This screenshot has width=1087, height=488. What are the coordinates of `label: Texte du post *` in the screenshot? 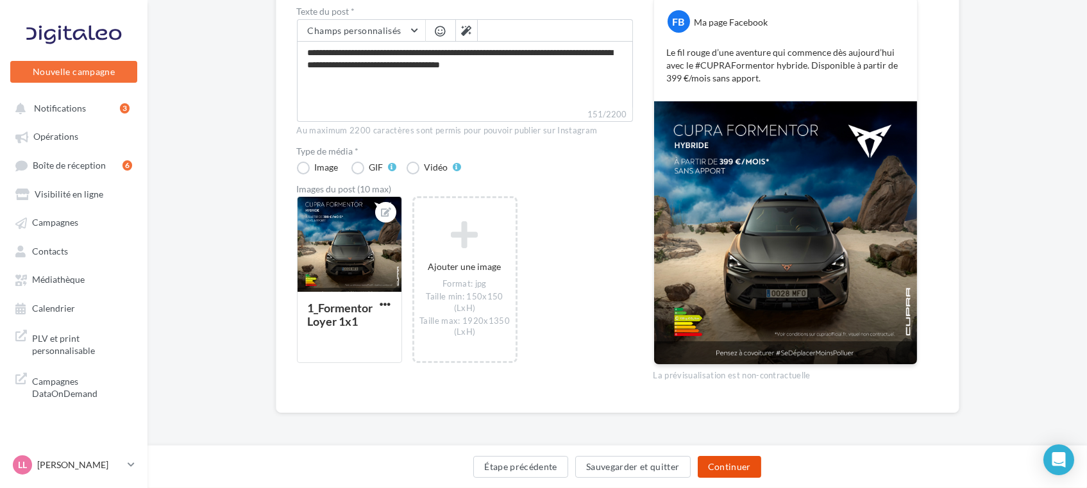 It's located at (465, 12).